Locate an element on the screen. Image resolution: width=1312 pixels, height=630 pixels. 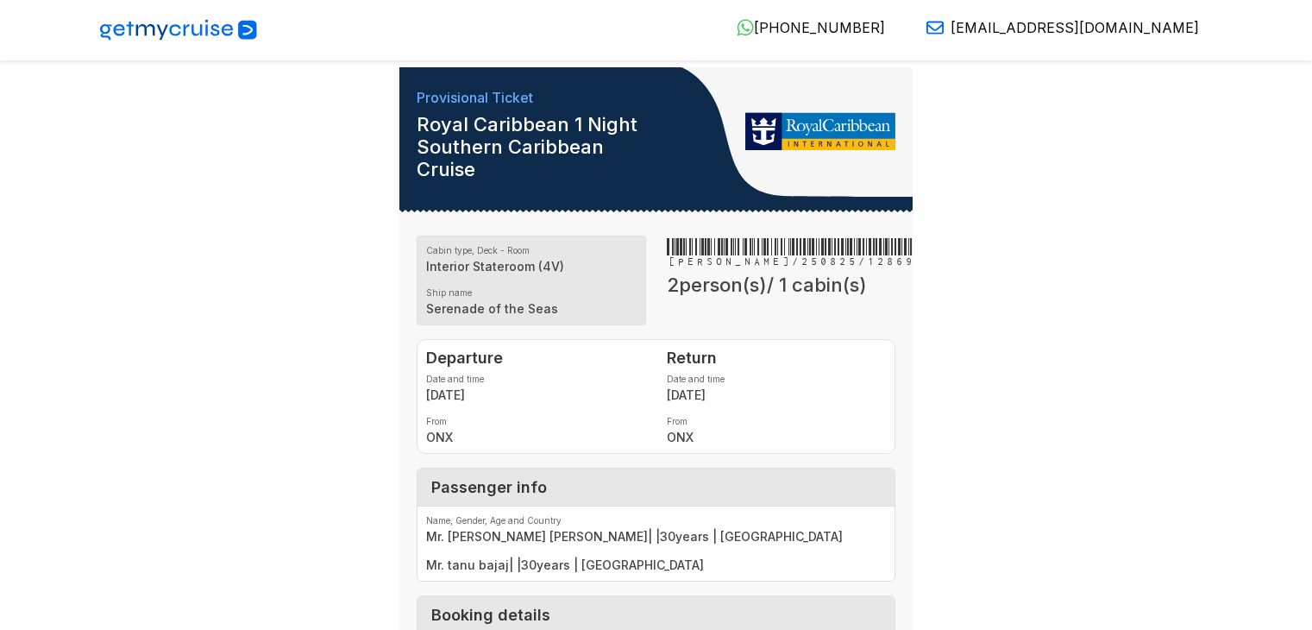
img: WhatsApp is located at coordinates (746, 28).